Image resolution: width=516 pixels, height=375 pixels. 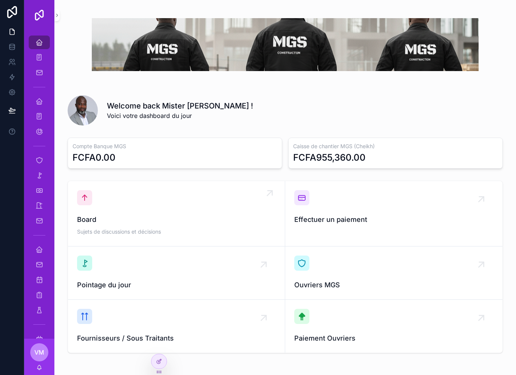 I want to click on h3: Caisse de chantier MGS (Cheikh), so click(x=395, y=146).